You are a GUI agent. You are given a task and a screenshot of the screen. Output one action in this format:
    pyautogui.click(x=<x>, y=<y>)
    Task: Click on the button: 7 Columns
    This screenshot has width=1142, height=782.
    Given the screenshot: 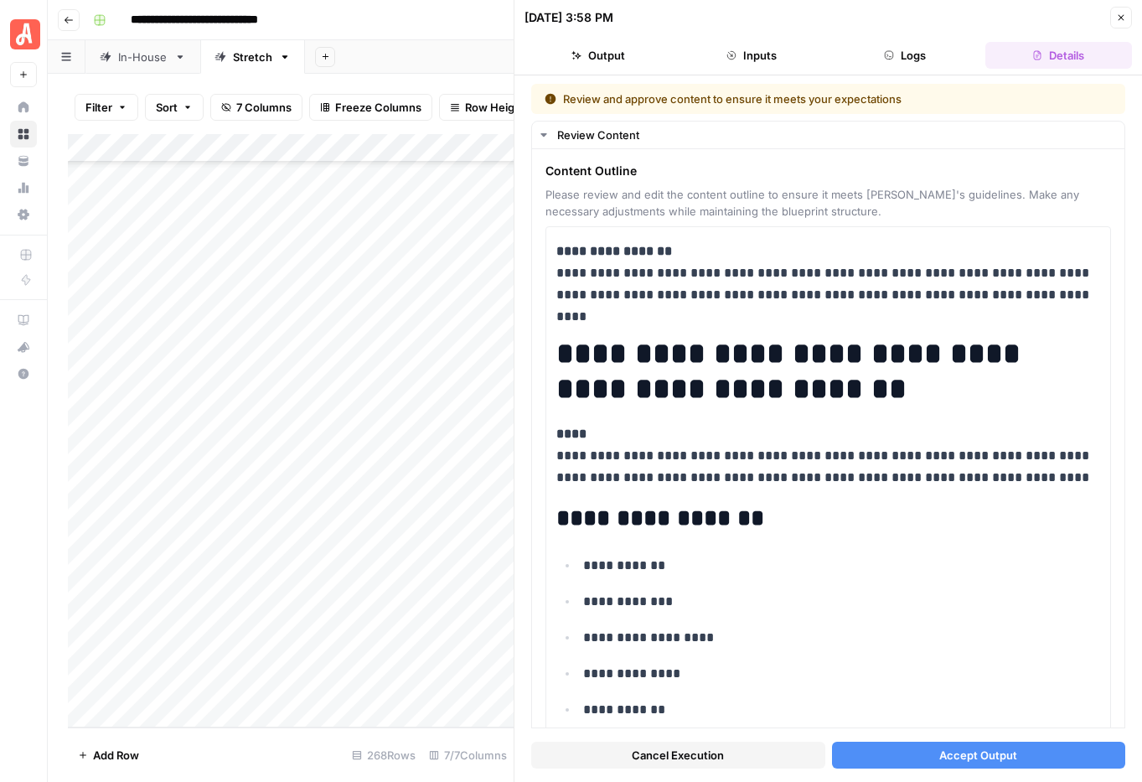 What is the action you would take?
    pyautogui.click(x=256, y=107)
    